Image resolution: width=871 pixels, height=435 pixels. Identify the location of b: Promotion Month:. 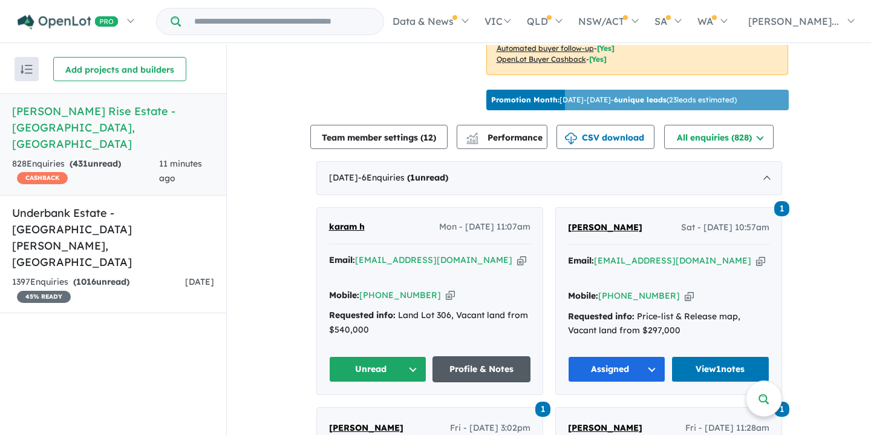
(525, 99).